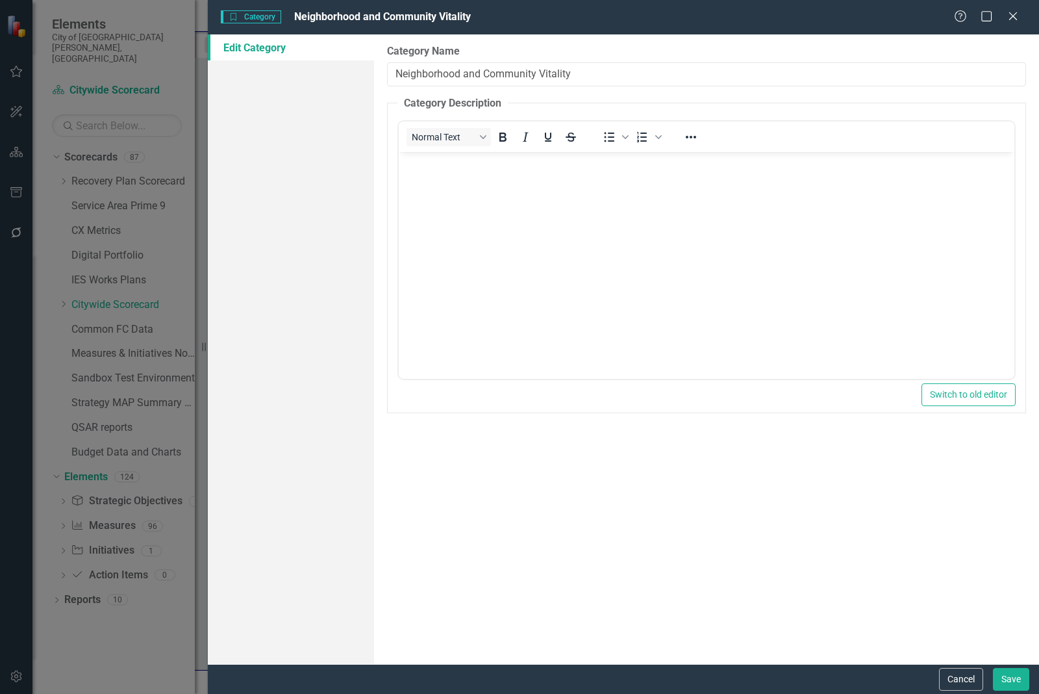 The width and height of the screenshot is (1039, 694). Describe the element at coordinates (444, 137) in the screenshot. I see `span: Normal Text` at that location.